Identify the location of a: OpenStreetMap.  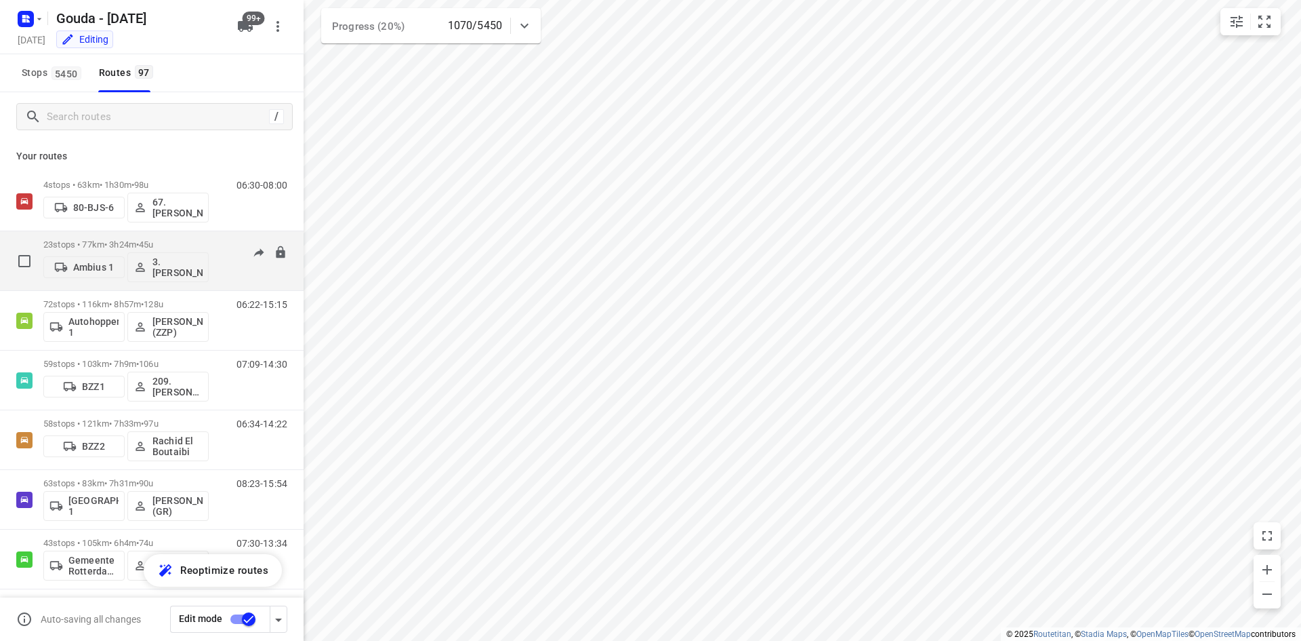
(1223, 634).